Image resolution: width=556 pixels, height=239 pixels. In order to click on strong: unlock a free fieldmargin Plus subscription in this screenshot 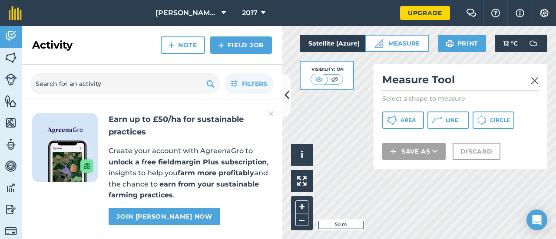, I will do `click(188, 162)`.